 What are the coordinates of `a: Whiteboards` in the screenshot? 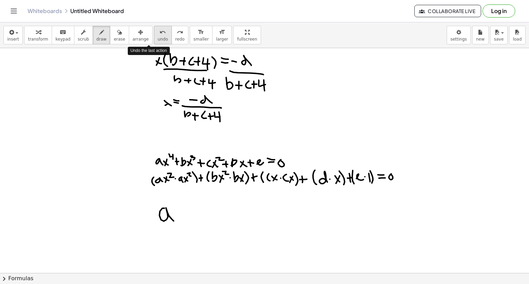 It's located at (45, 11).